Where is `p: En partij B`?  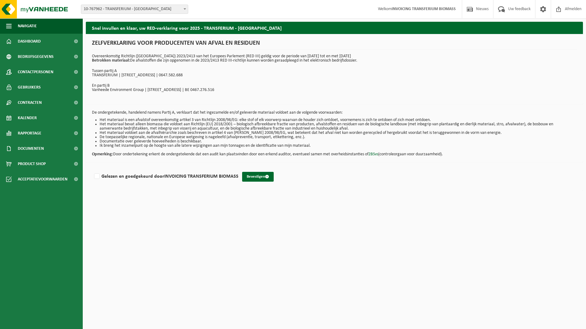 p: En partij B is located at coordinates (334, 86).